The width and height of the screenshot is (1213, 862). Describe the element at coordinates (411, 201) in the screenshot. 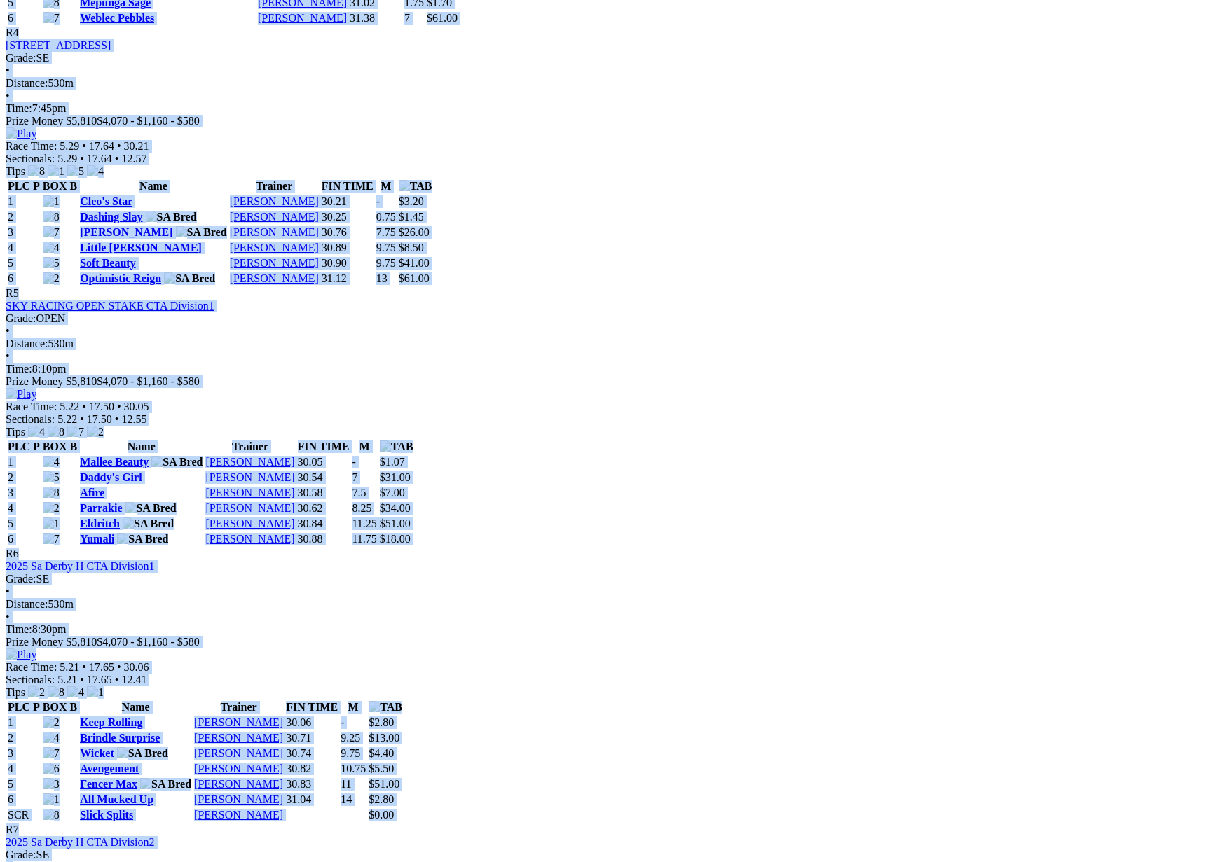

I see `span: $3.20` at that location.